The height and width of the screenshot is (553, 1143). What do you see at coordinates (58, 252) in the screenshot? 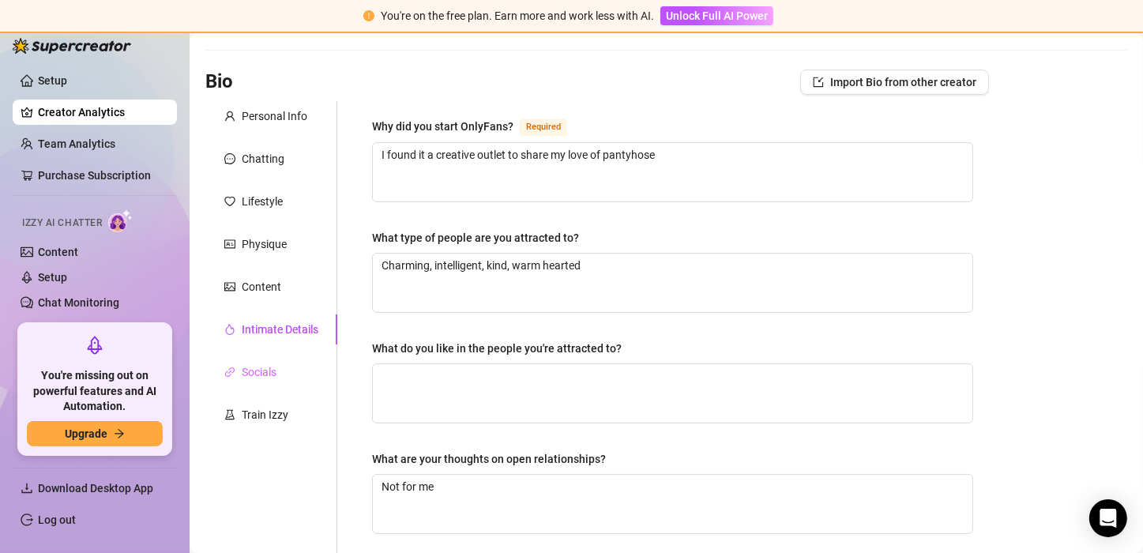
I see `a: Content` at bounding box center [58, 252].